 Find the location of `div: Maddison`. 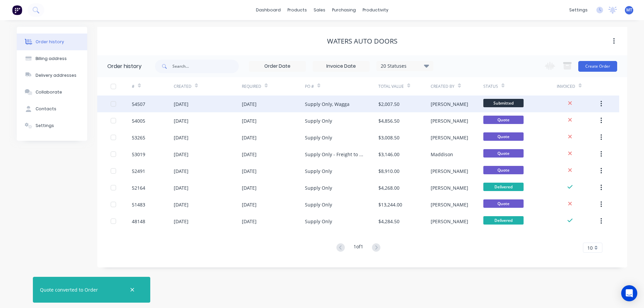

div: Maddison is located at coordinates (442, 154).